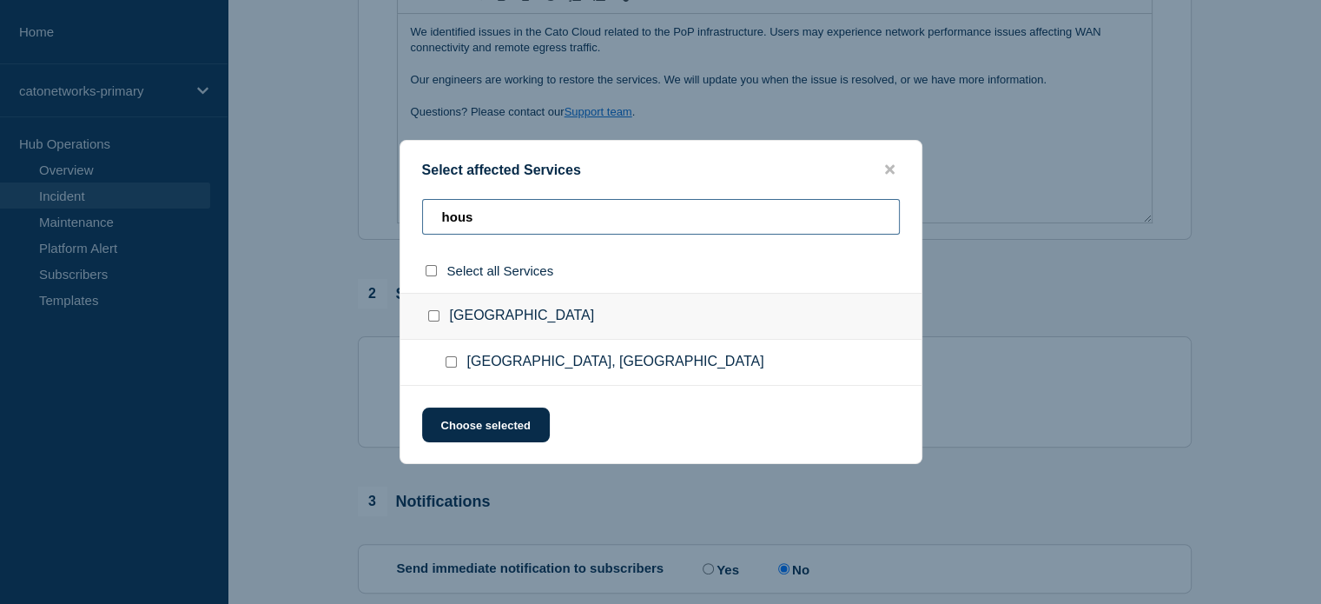 Image resolution: width=1321 pixels, height=604 pixels. I want to click on input: select all checkbox, so click(431, 270).